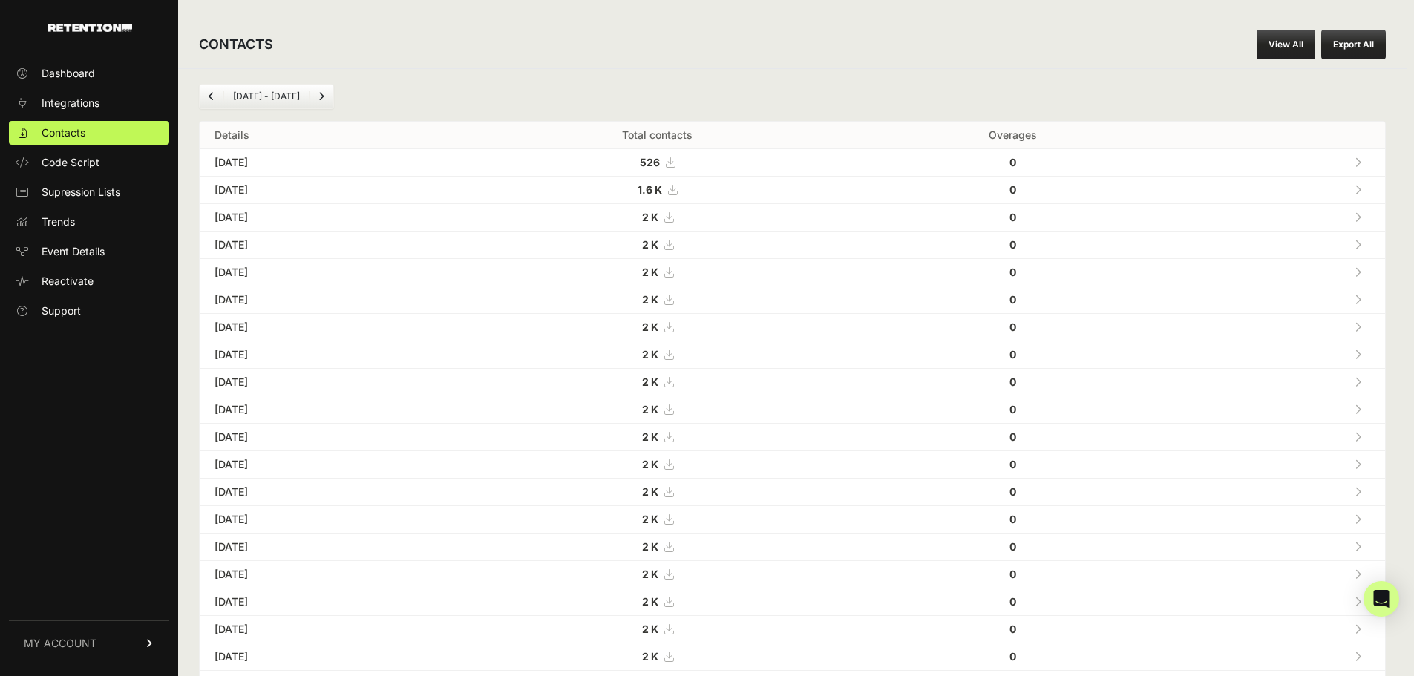  I want to click on strong: 526, so click(649, 162).